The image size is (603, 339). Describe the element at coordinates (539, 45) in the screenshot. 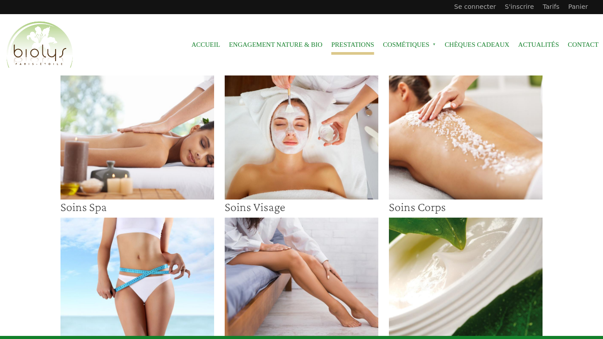

I see `a: Actualités` at that location.